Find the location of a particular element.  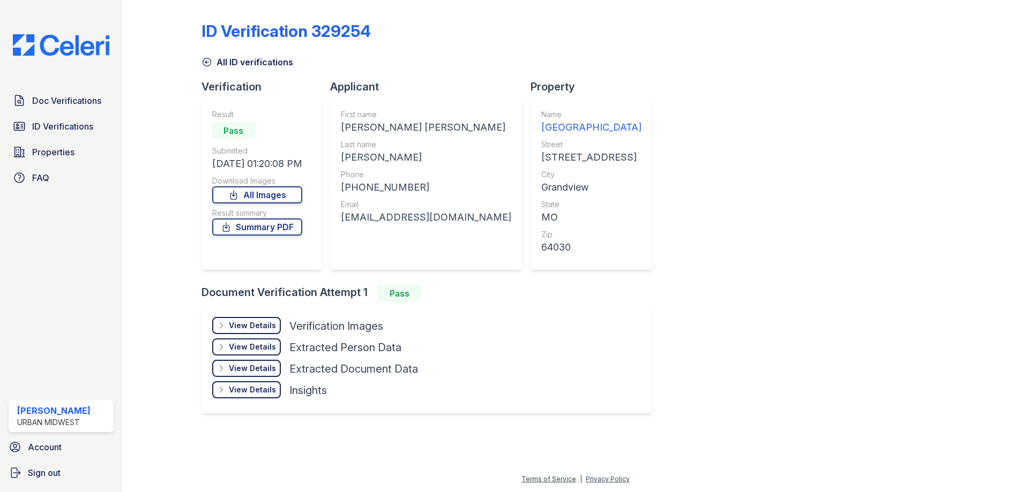

div: Last name is located at coordinates (426, 145).